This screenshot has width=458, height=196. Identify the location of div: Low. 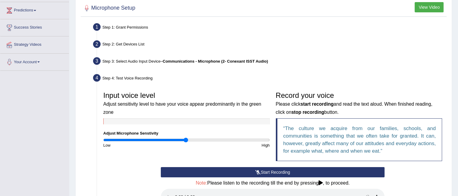
(143, 145).